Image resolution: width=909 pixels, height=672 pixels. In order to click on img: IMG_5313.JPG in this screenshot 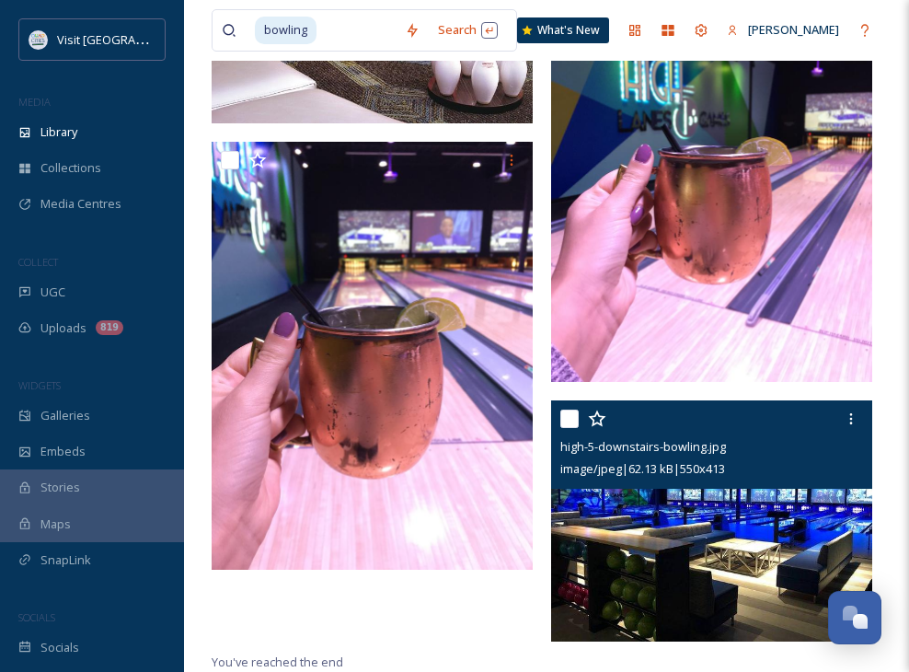, I will do `click(372, 355)`.